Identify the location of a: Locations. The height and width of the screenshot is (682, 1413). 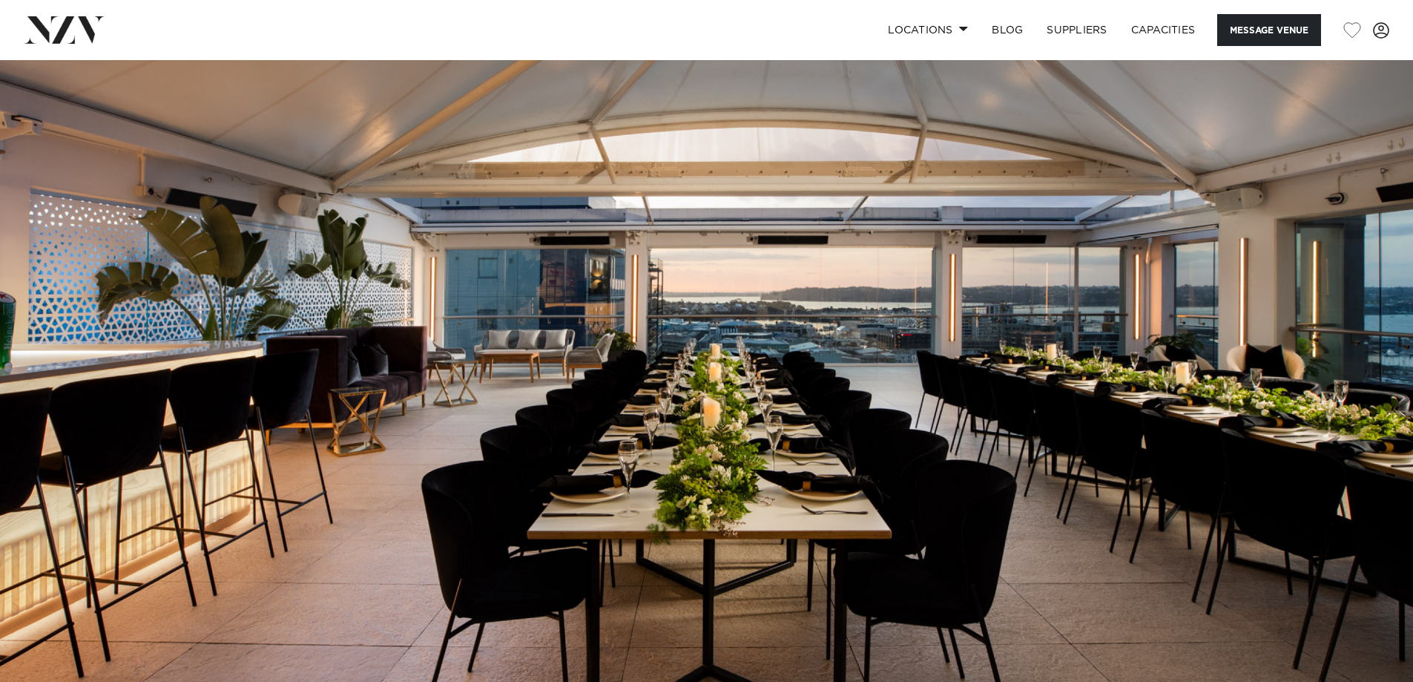
(928, 30).